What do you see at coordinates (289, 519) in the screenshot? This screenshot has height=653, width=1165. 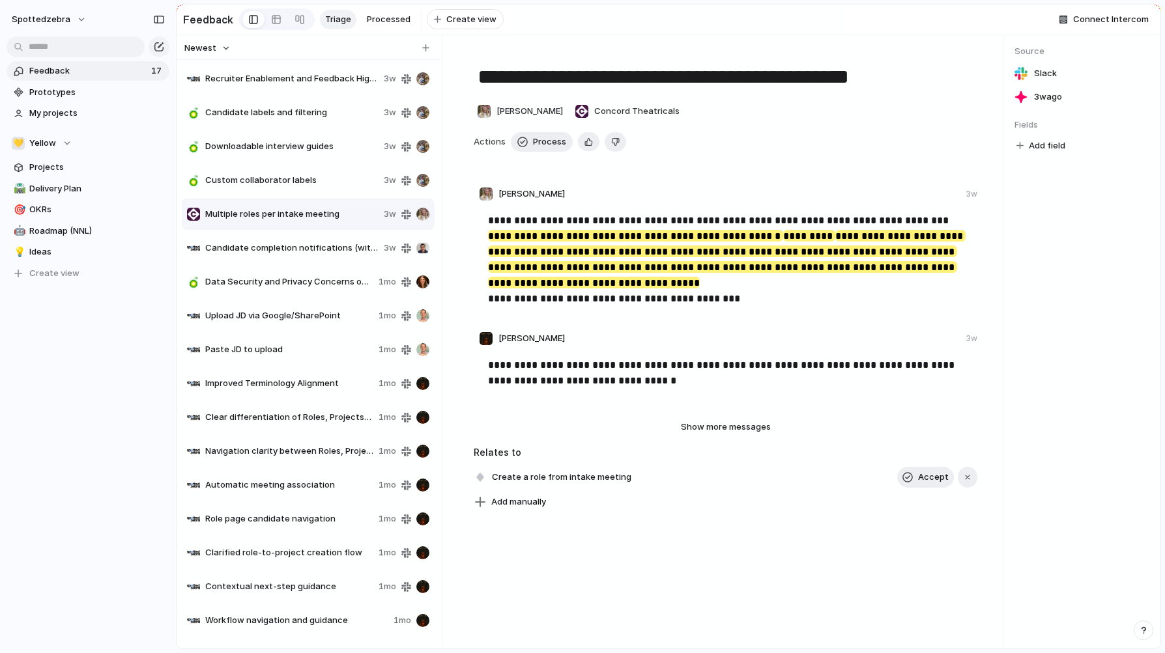 I see `span: Role page candidate navigation` at bounding box center [289, 519].